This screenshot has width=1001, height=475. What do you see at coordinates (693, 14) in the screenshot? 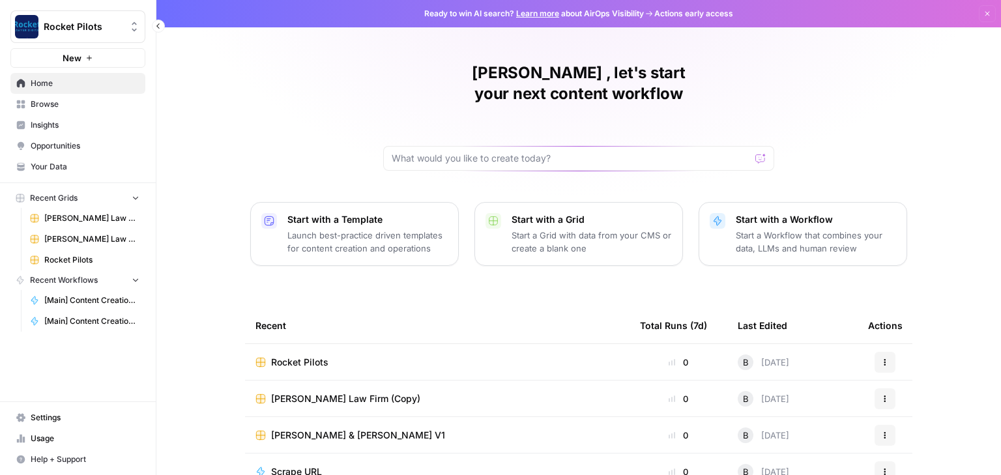
I see `span: Actions early access` at bounding box center [693, 14].